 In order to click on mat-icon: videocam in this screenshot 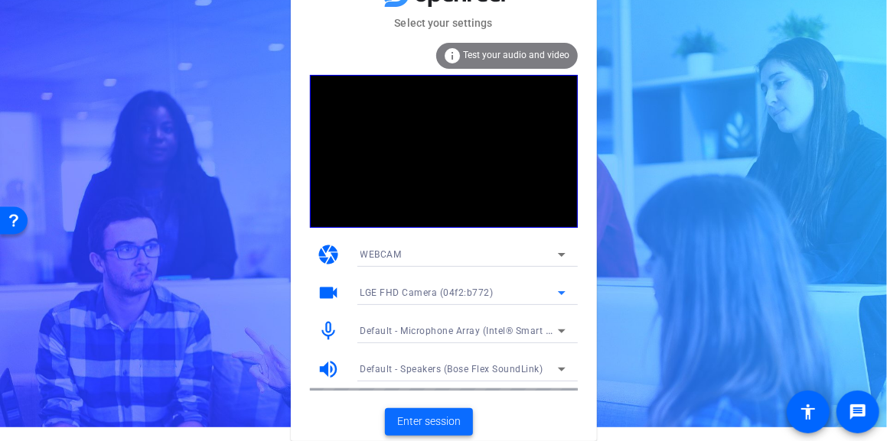, I will do `click(329, 293)`.